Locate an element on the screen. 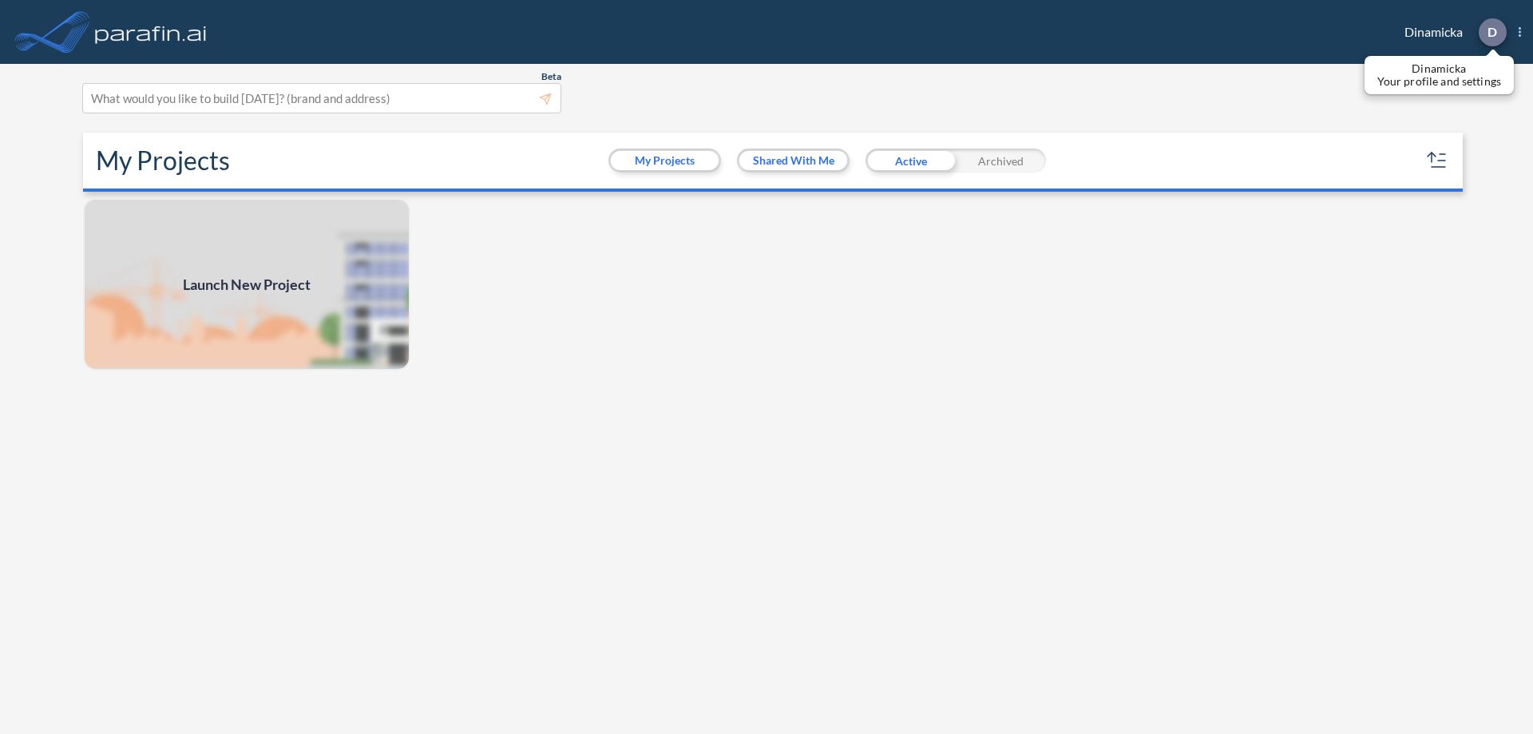 The width and height of the screenshot is (1533, 734). button: sort is located at coordinates (1437, 160).